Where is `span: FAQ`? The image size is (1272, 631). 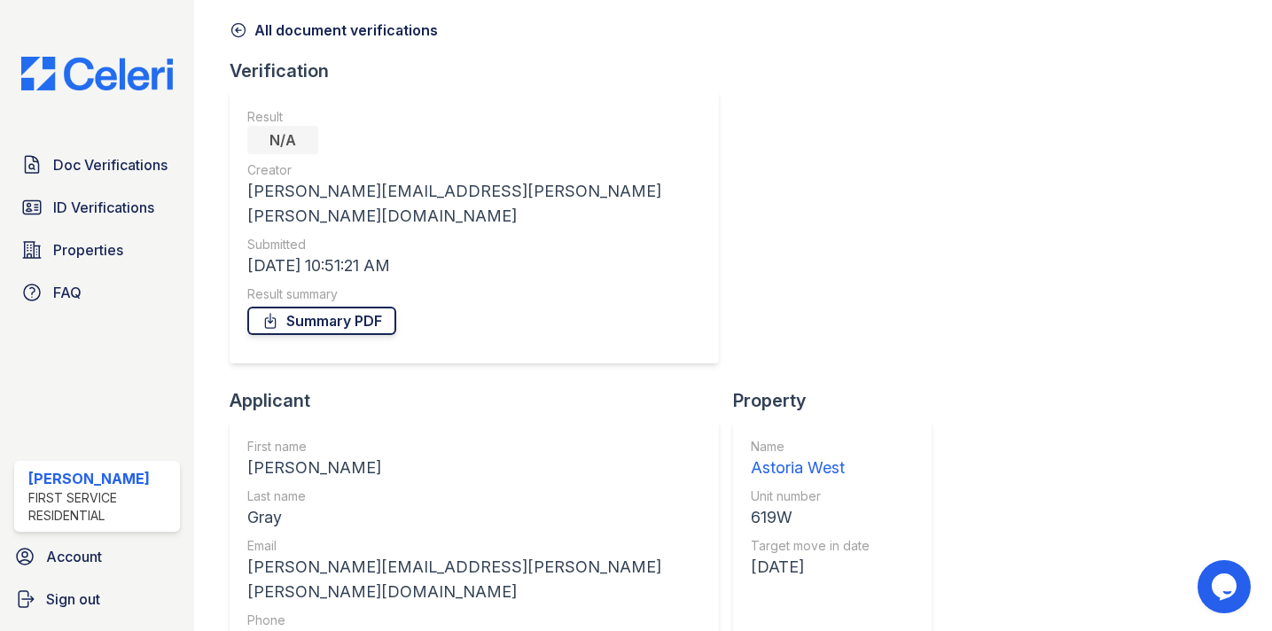
span: FAQ is located at coordinates (67, 292).